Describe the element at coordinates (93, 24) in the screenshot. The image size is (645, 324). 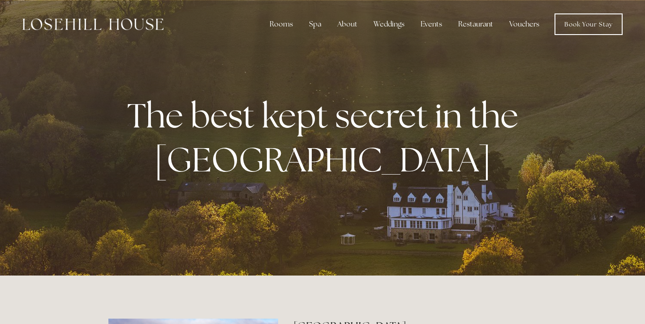
I see `img: Losehill House` at that location.